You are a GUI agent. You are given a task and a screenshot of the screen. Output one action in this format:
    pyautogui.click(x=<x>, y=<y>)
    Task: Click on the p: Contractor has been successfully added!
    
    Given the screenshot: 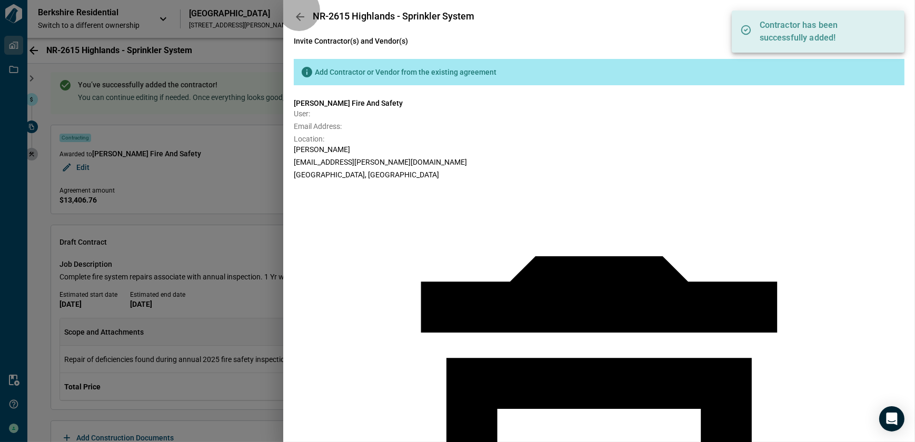 What is the action you would take?
    pyautogui.click(x=823, y=32)
    